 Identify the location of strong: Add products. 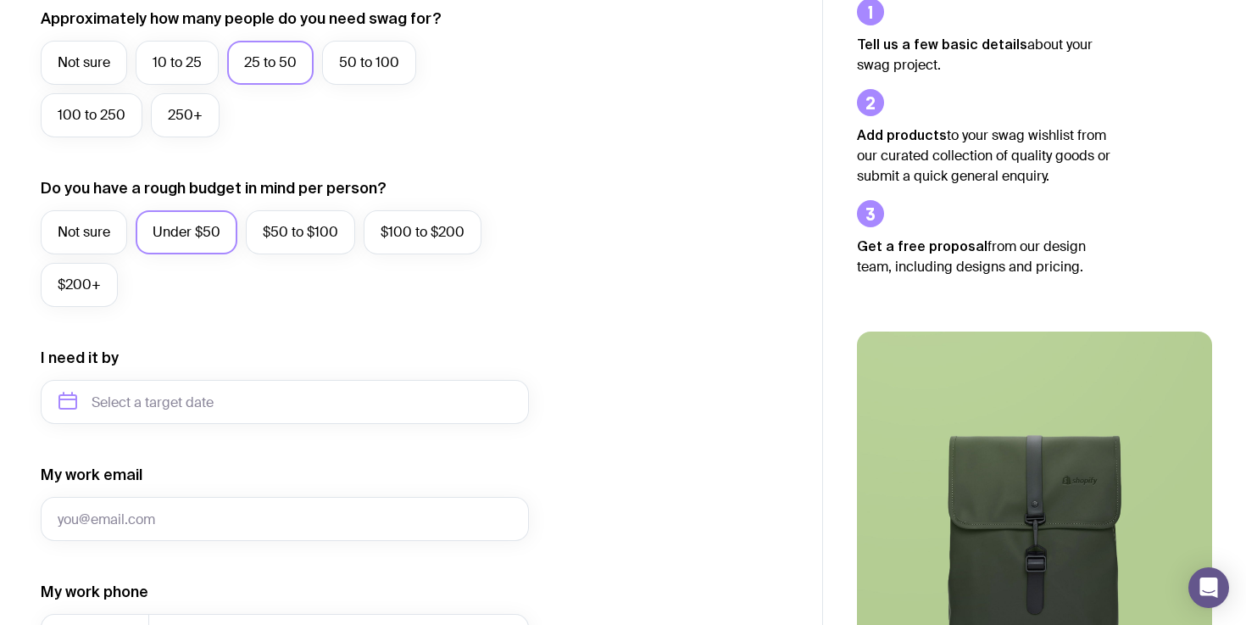
(902, 135).